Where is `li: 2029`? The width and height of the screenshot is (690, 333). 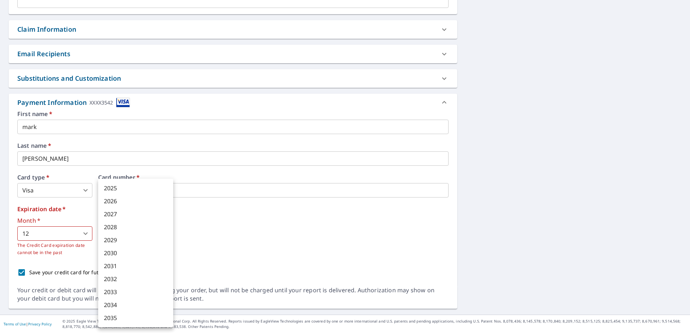
li: 2029 is located at coordinates (136, 240).